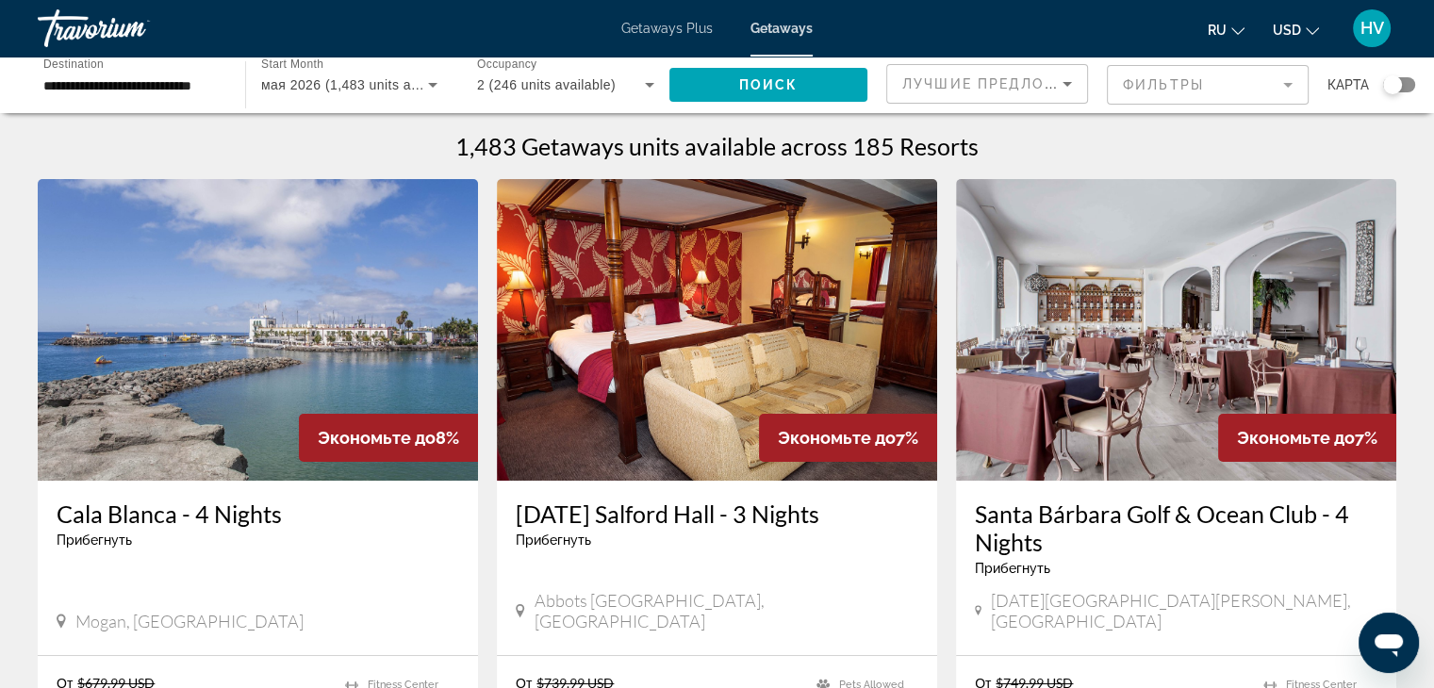  I want to click on span: Лучшие предложения, so click(1002, 84).